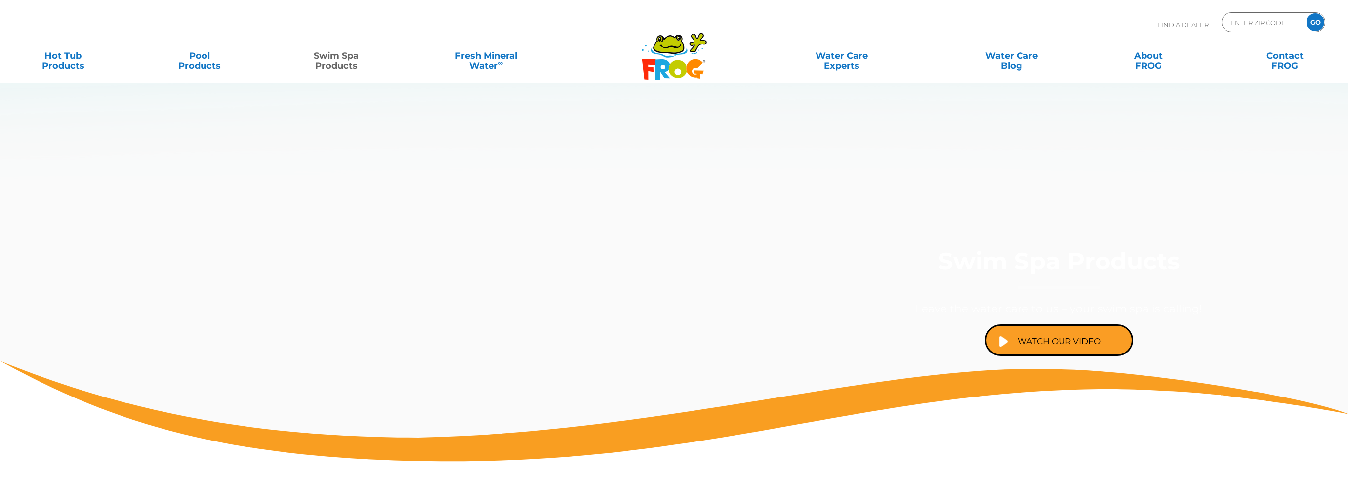 The image size is (1348, 485). What do you see at coordinates (1183, 25) in the screenshot?
I see `p: Find A Dealer` at bounding box center [1183, 25].